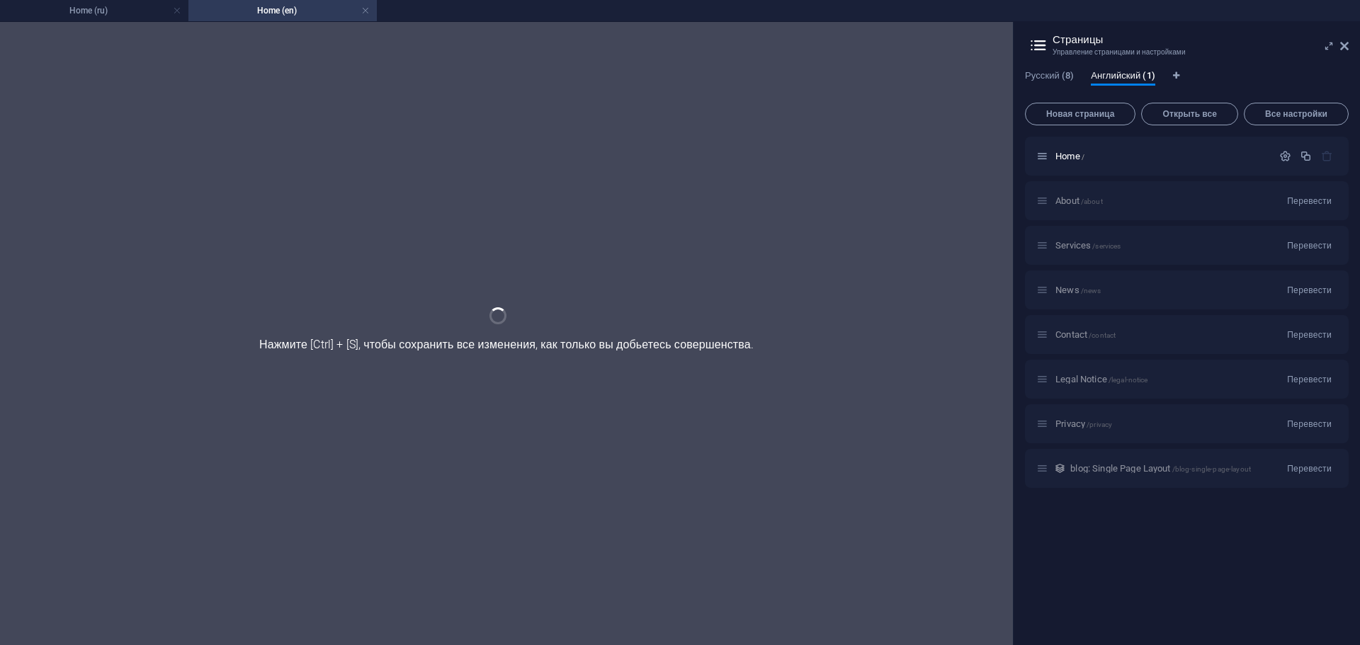  Describe the element at coordinates (1186, 52) in the screenshot. I see `h3: Управление страницами и настройками` at that location.